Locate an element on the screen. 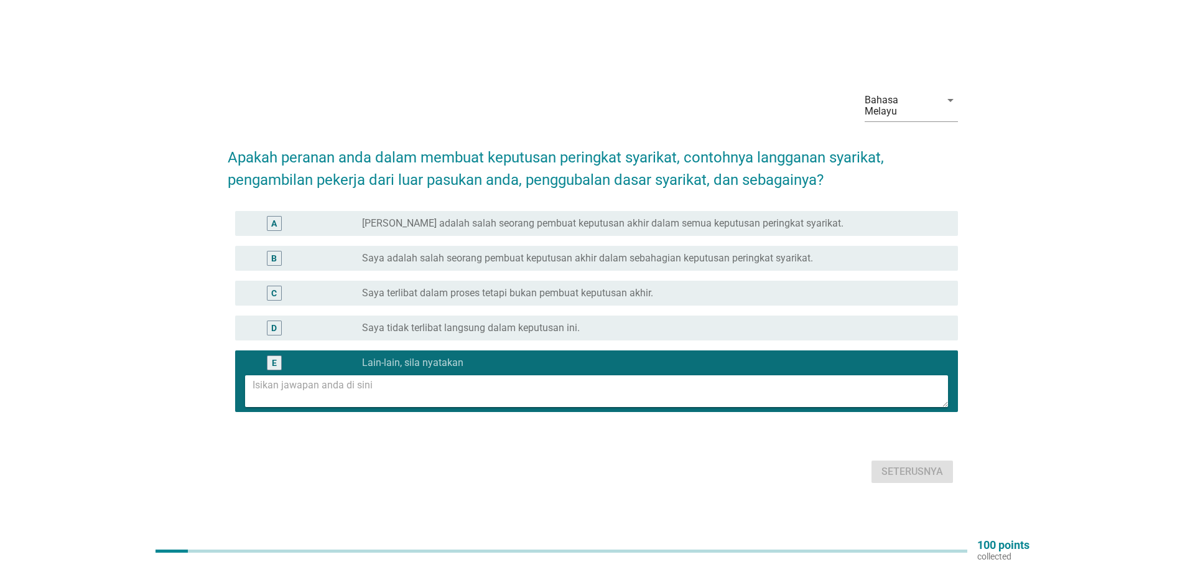  div: E is located at coordinates (274, 363).